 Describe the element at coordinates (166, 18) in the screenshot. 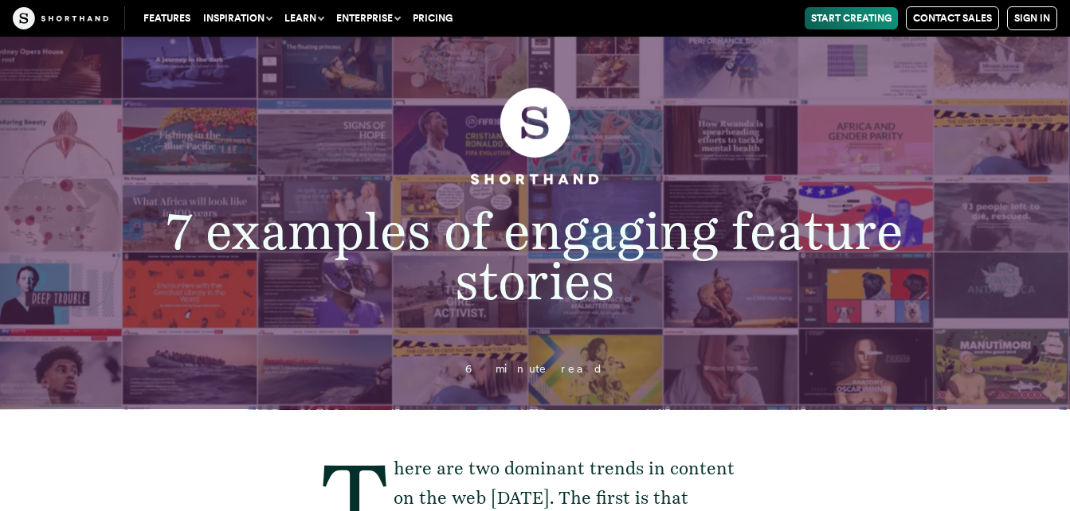

I see `a: Features` at that location.